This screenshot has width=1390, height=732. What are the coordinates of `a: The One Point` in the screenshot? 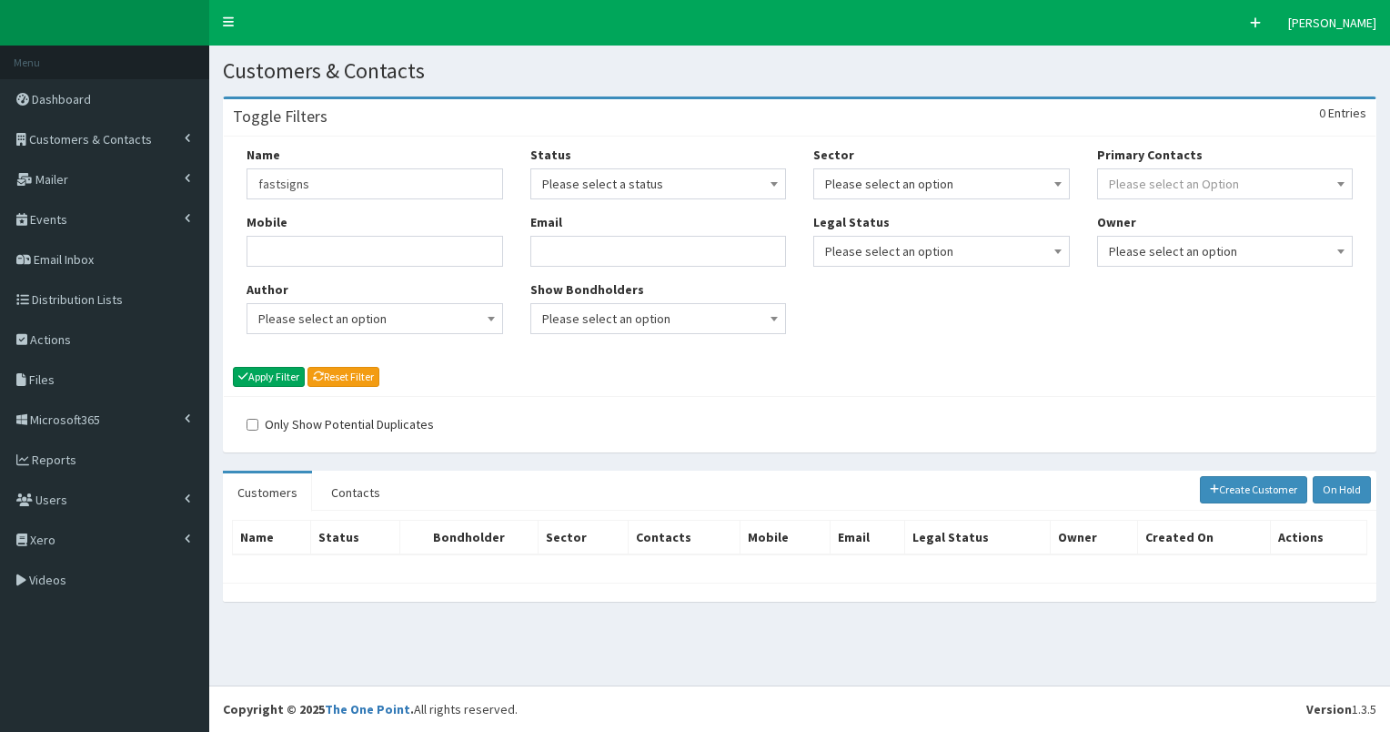 It's located at (368, 709).